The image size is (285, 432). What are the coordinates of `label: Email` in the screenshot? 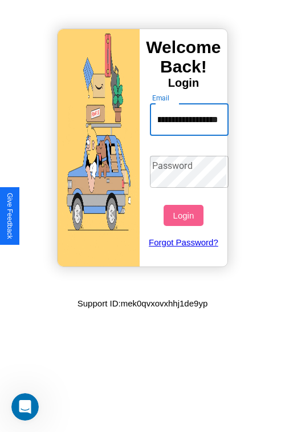 It's located at (161, 98).